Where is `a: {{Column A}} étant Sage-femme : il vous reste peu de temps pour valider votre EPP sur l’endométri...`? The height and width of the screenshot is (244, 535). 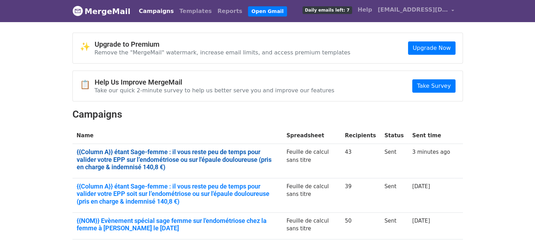 a: {{Column A}} étant Sage-femme : il vous reste peu de temps pour valider votre EPP sur l’endométri... is located at coordinates (177, 160).